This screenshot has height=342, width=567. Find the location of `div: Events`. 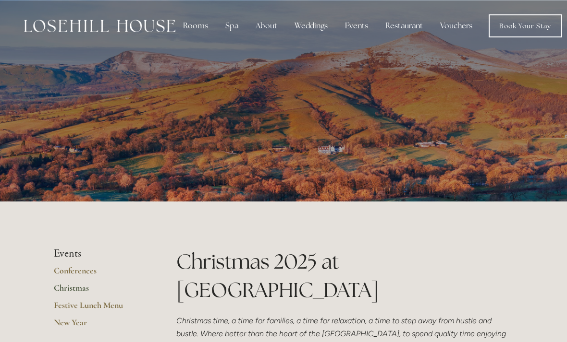

div: Events is located at coordinates (356, 26).